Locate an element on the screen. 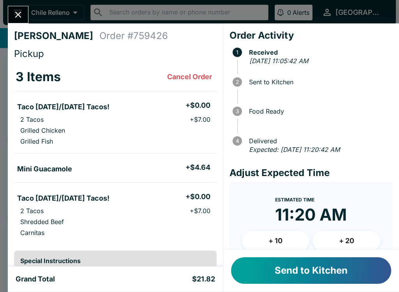  p: Carnitas is located at coordinates (32, 232).